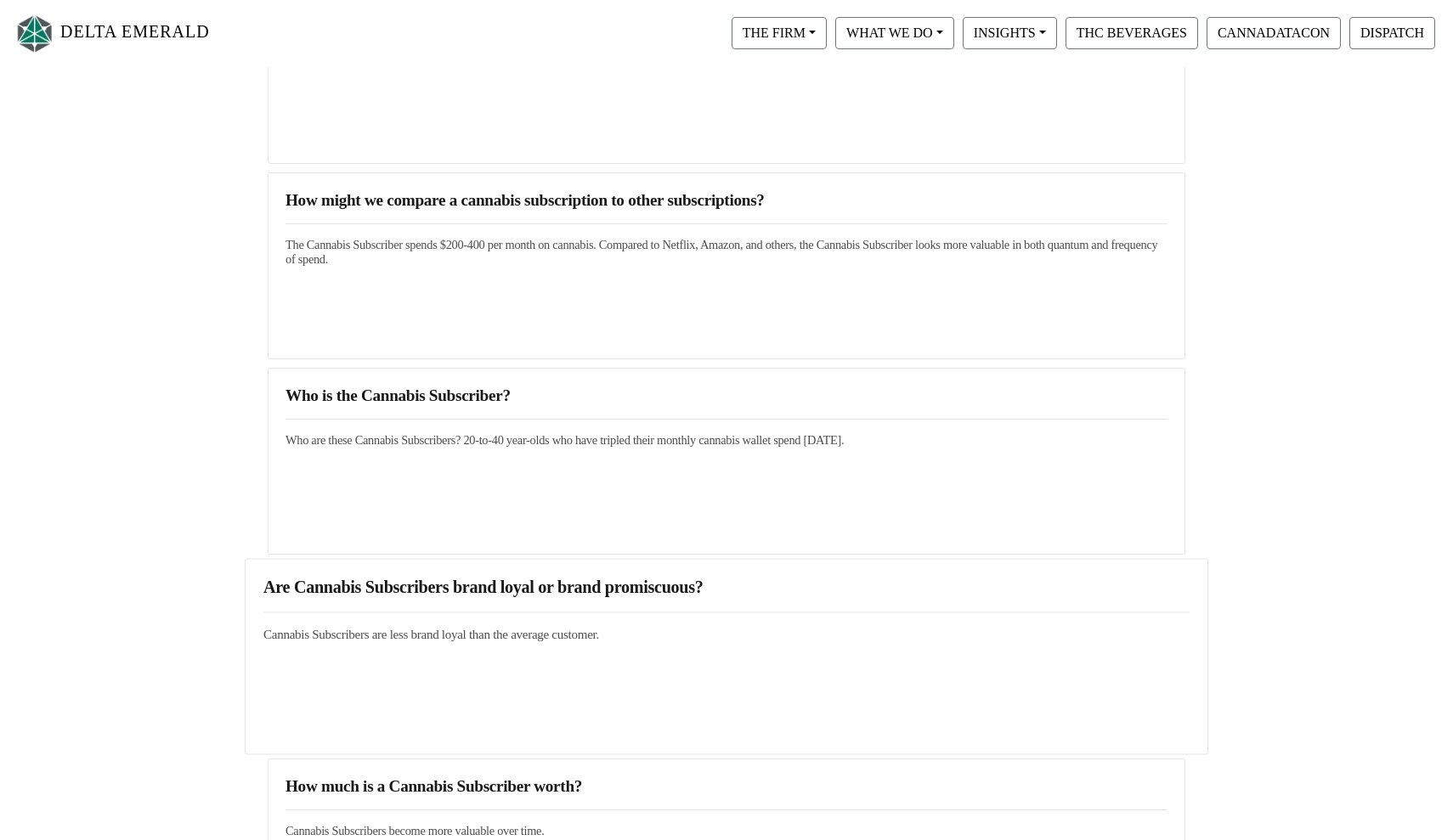 Image resolution: width=1453 pixels, height=840 pixels. What do you see at coordinates (1009, 33) in the screenshot?
I see `button: INSIGHTS` at bounding box center [1009, 33].